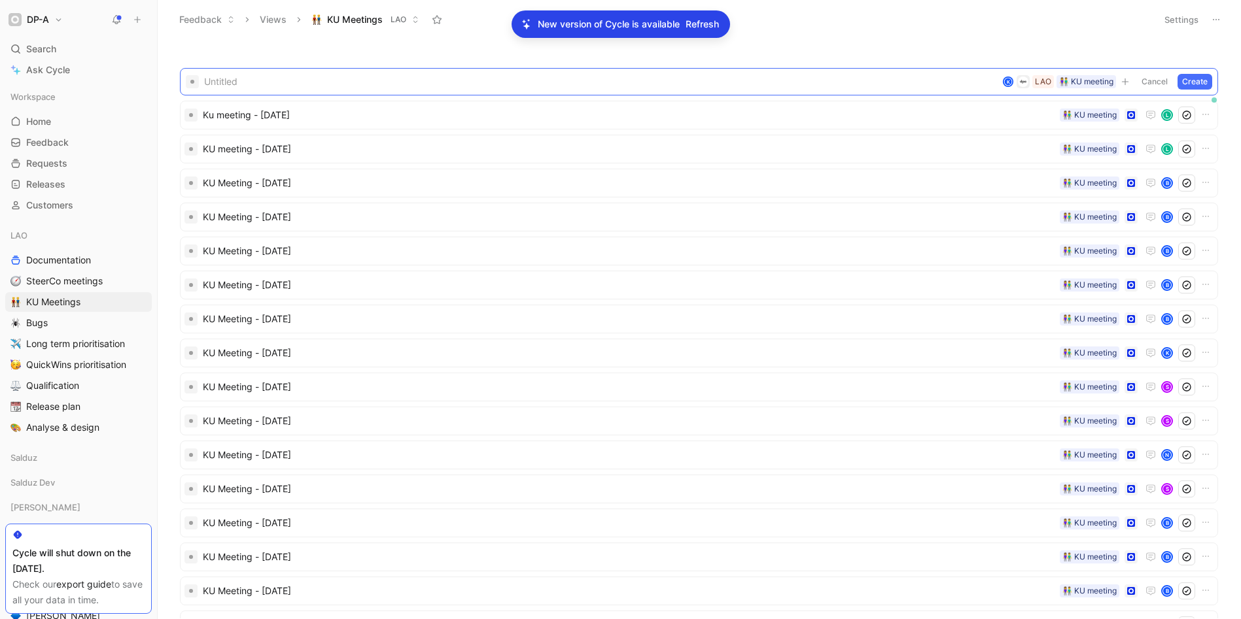  Describe the element at coordinates (273, 20) in the screenshot. I see `button: Views` at that location.